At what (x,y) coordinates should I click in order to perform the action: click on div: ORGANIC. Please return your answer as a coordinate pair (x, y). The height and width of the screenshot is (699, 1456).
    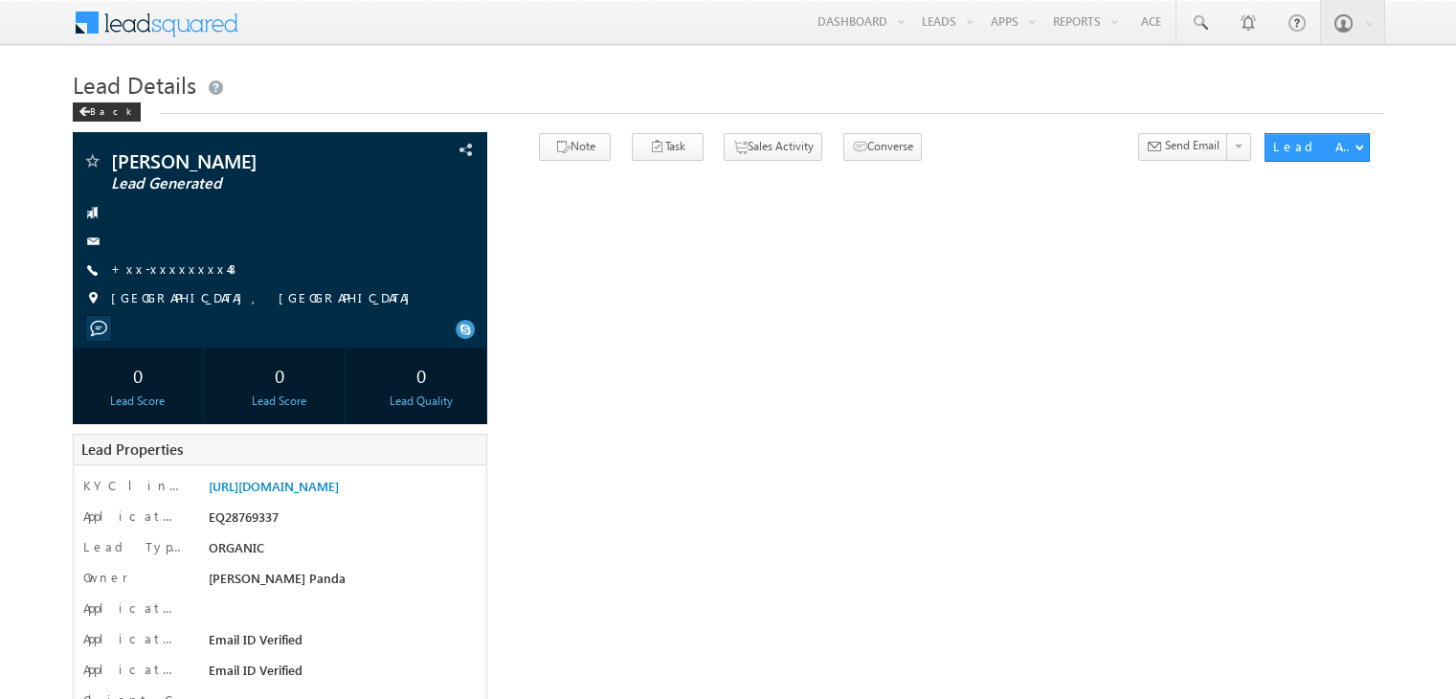
    Looking at the image, I should click on (337, 551).